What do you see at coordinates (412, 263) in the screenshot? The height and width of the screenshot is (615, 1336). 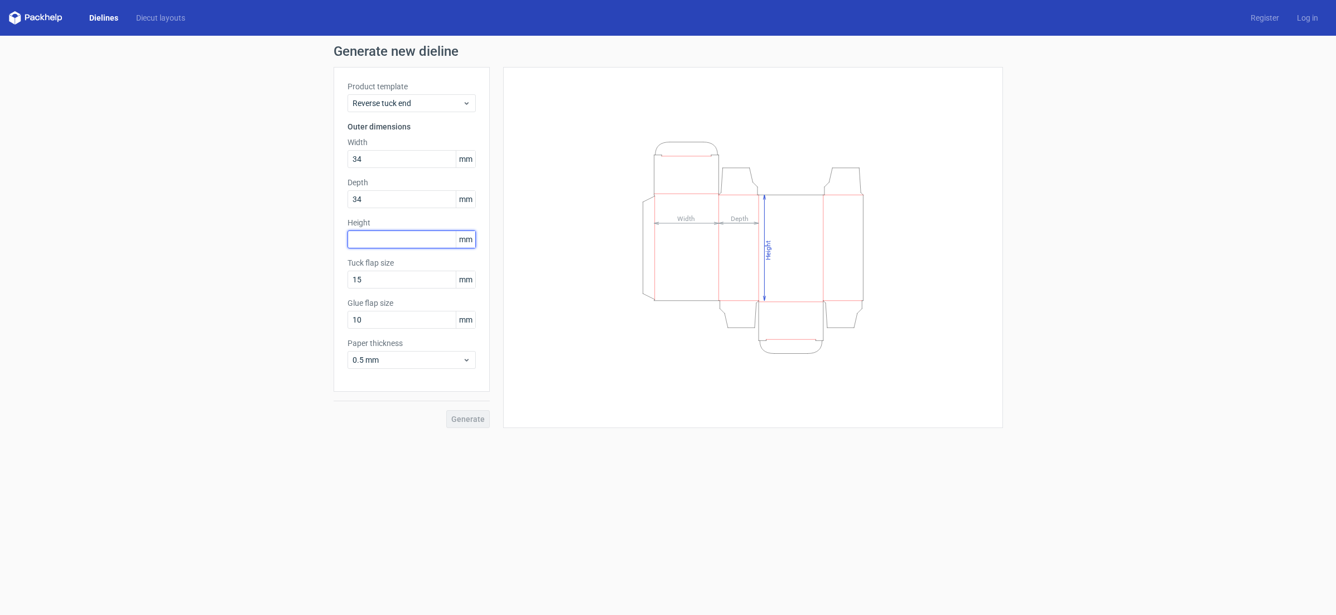 I see `label: Tuck flap size` at bounding box center [412, 263].